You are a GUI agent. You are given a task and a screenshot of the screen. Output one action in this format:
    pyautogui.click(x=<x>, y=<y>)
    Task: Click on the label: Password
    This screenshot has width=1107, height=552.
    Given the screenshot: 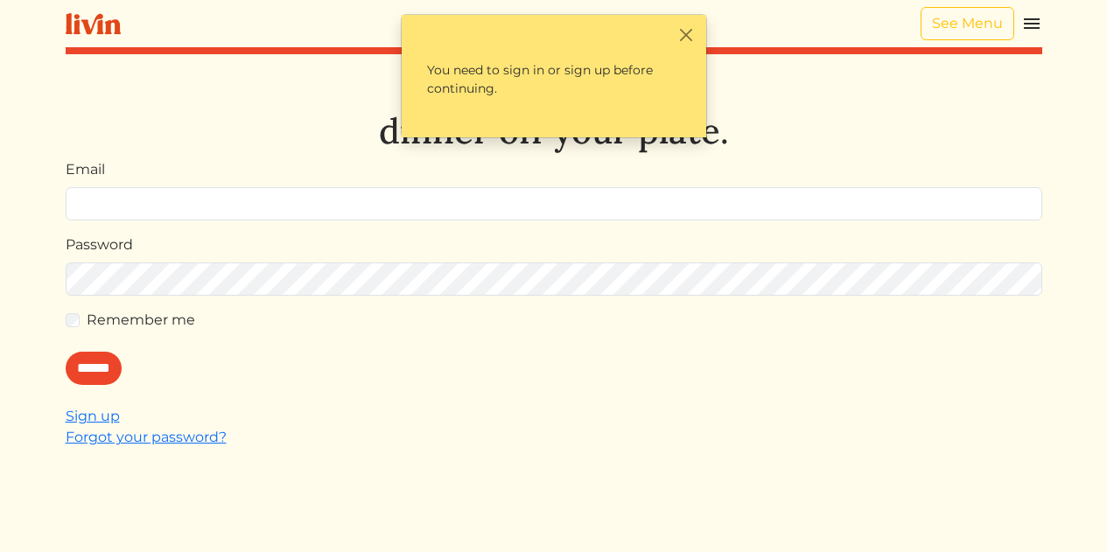 What is the action you would take?
    pyautogui.click(x=99, y=245)
    